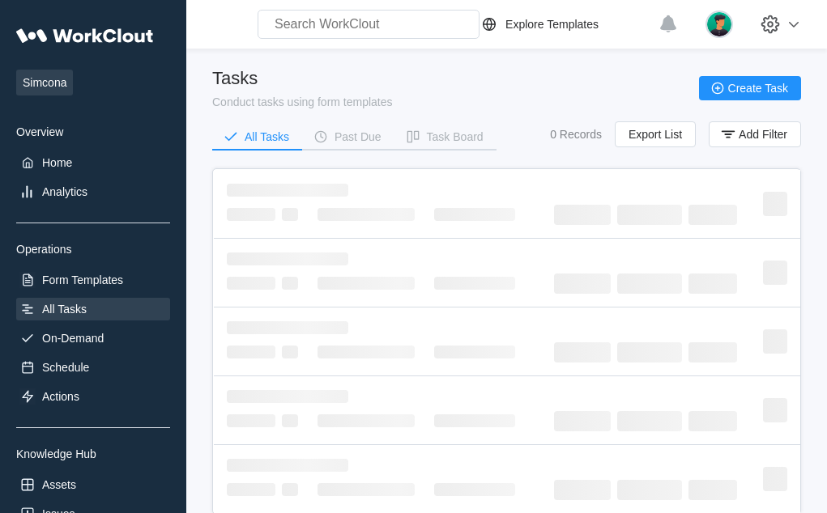 The height and width of the screenshot is (513, 827). Describe the element at coordinates (93, 454) in the screenshot. I see `div: Knowledge Hub` at that location.